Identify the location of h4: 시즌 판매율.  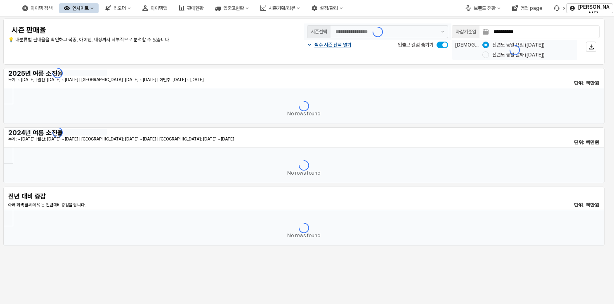
(131, 30).